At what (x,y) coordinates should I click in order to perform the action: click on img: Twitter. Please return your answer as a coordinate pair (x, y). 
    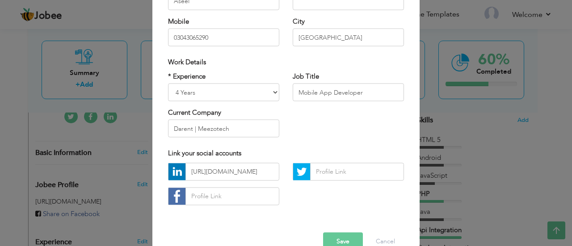
    Looking at the image, I should click on (301, 172).